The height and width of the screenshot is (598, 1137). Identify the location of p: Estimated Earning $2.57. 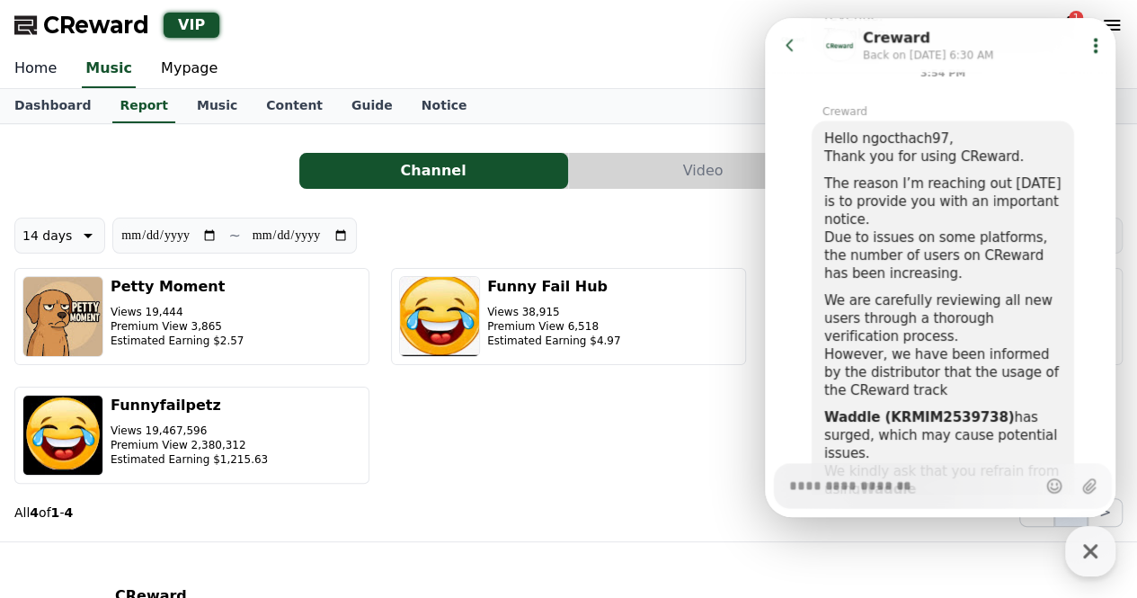
(177, 341).